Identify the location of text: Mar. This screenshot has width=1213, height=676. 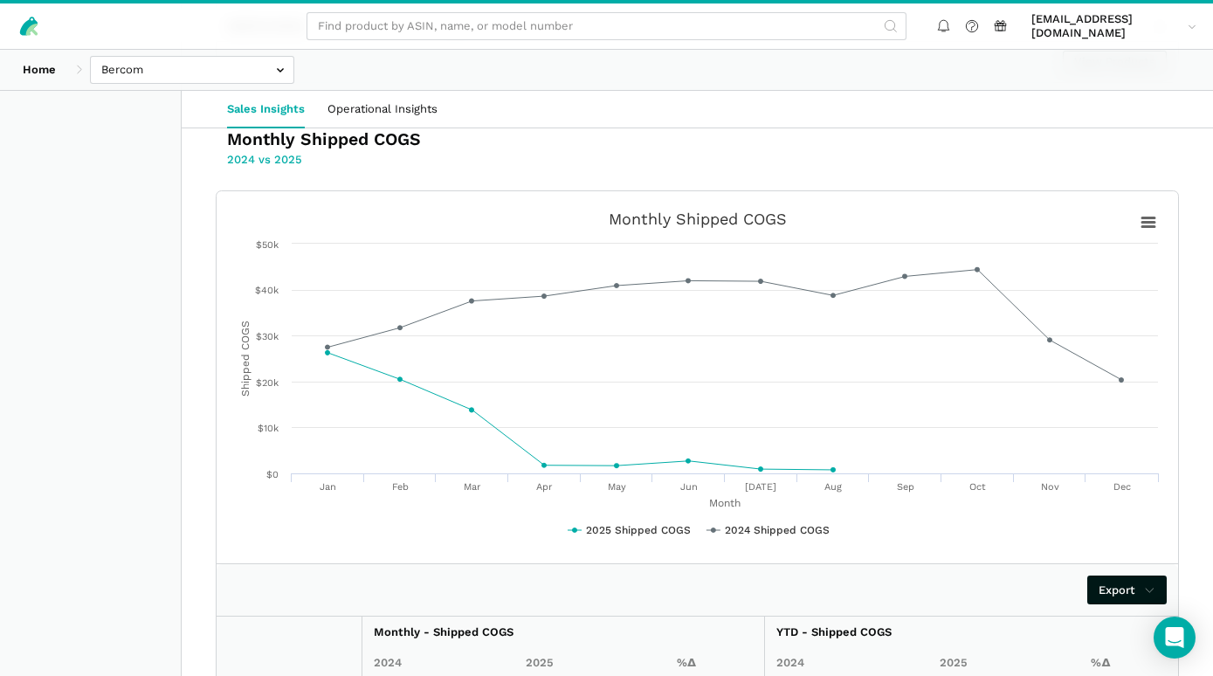
(472, 486).